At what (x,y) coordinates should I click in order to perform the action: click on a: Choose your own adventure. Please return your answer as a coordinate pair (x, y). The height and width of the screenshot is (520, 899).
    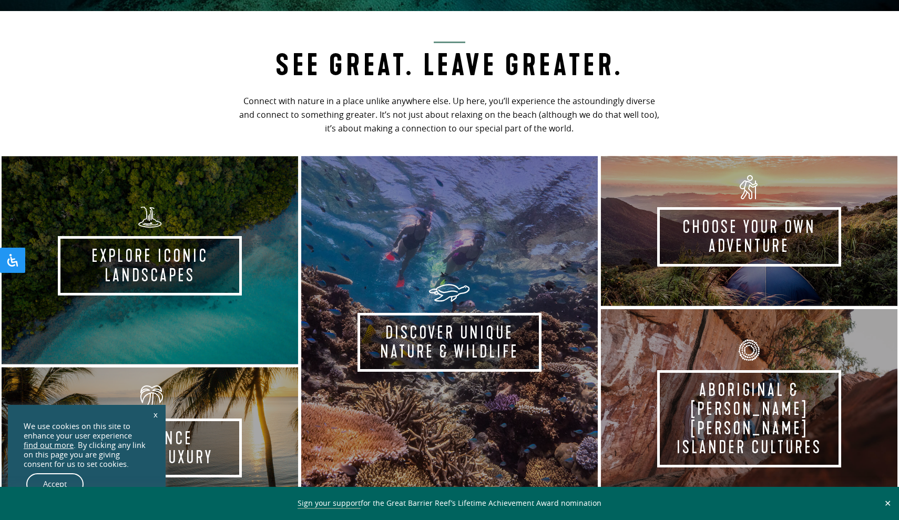
    Looking at the image, I should click on (749, 231).